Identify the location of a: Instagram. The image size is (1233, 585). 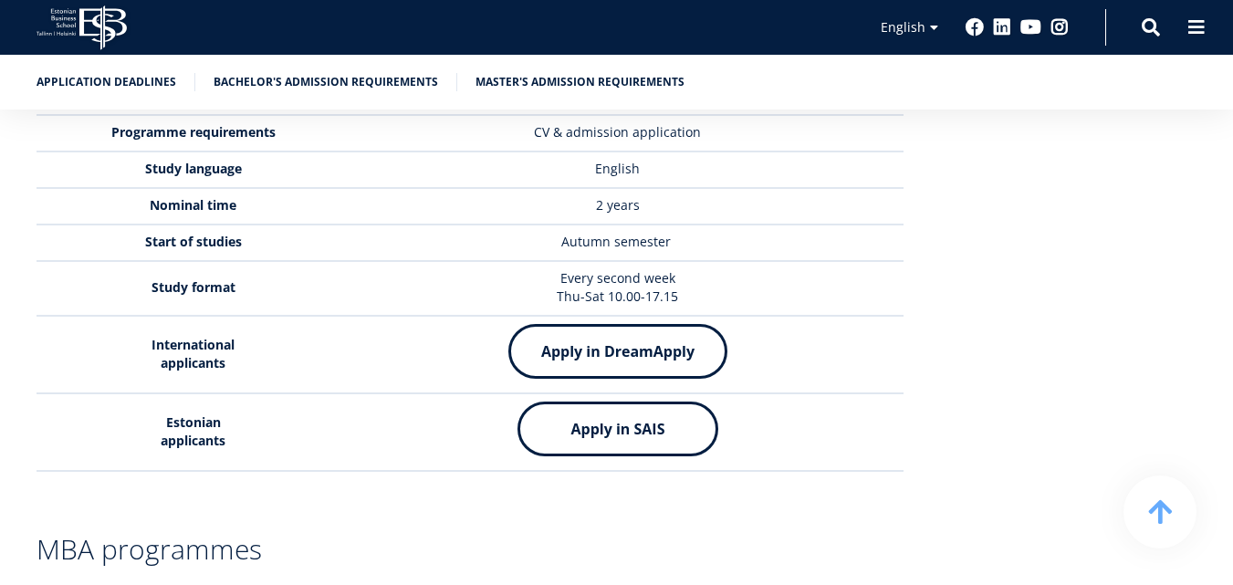
(1060, 27).